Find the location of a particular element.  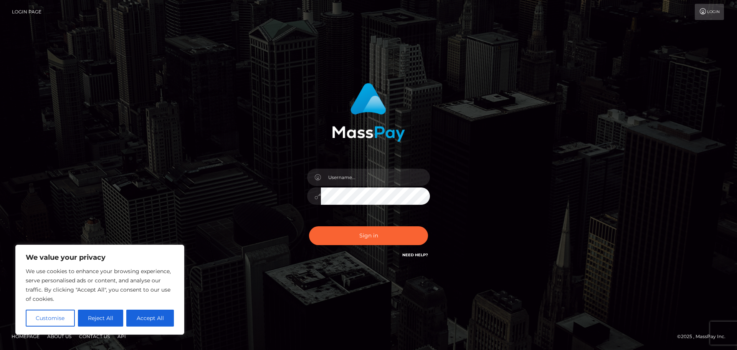

button: Reject All is located at coordinates (101, 318).